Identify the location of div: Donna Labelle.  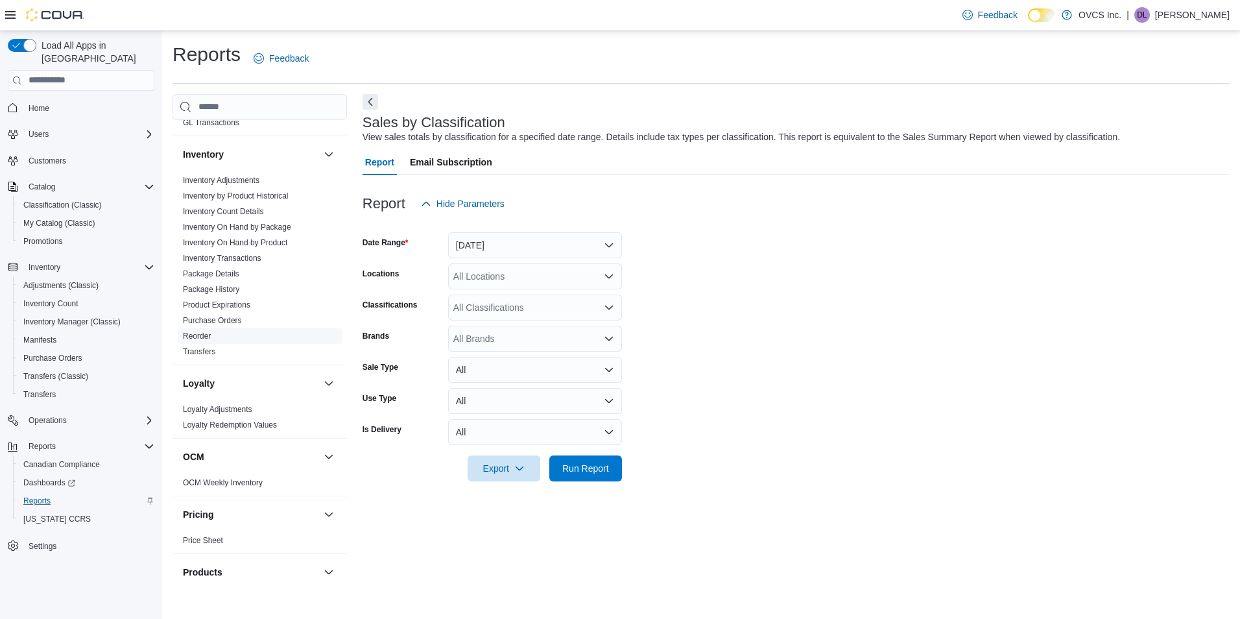
(1142, 15).